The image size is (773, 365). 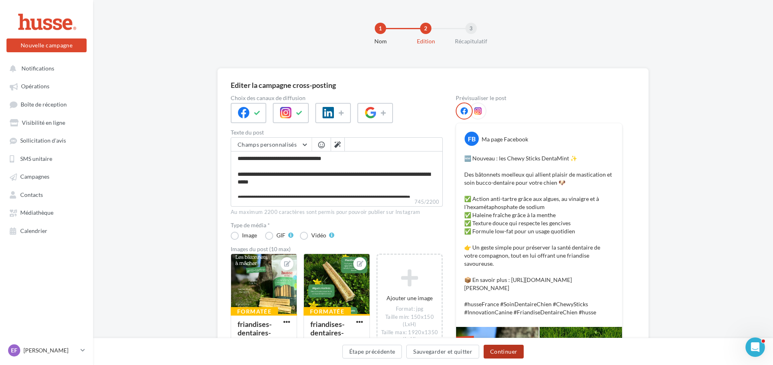 I want to click on label: 745/2200, so click(x=337, y=202).